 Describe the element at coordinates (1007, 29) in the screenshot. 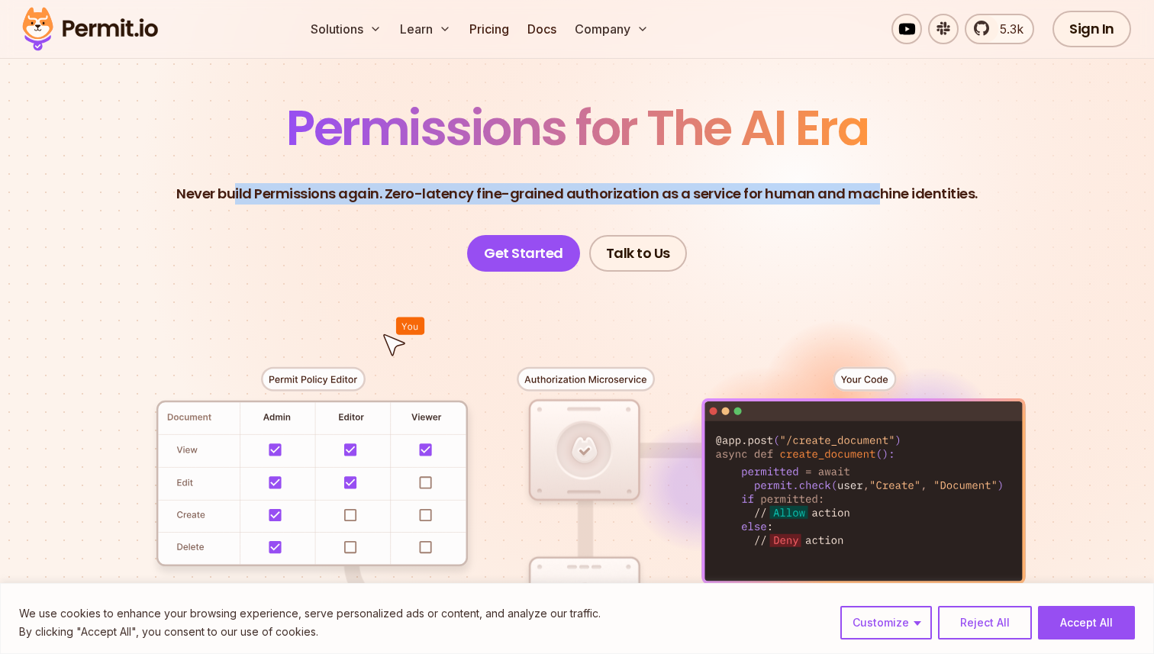

I see `span: 5.3k` at that location.